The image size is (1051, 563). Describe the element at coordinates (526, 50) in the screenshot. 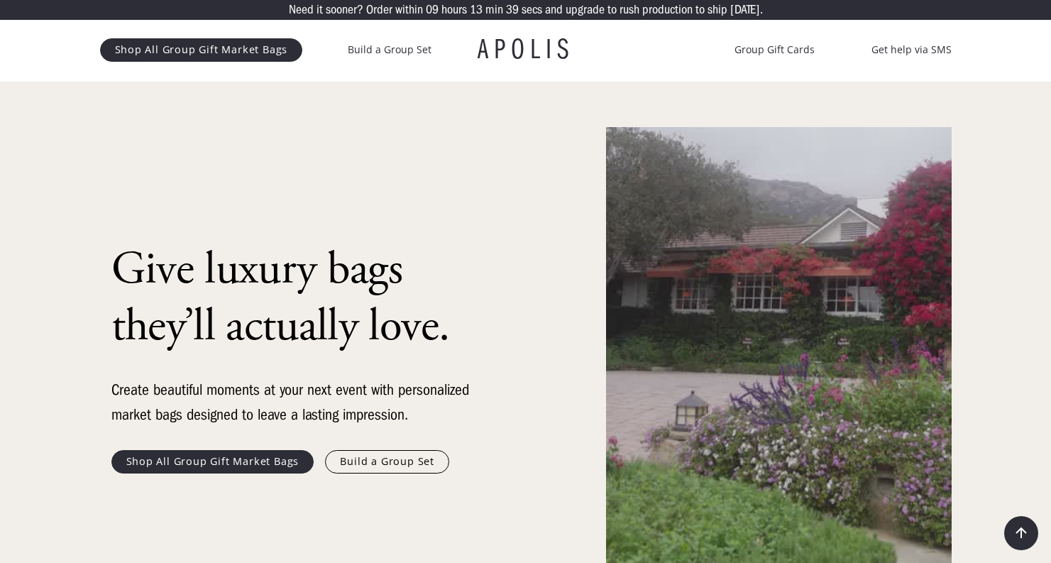

I see `a: APOLIS` at that location.